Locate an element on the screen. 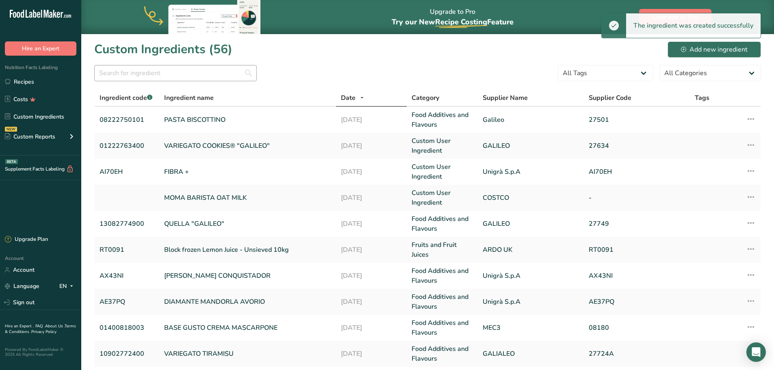 This screenshot has width=774, height=370. a: 27724A is located at coordinates (637, 354).